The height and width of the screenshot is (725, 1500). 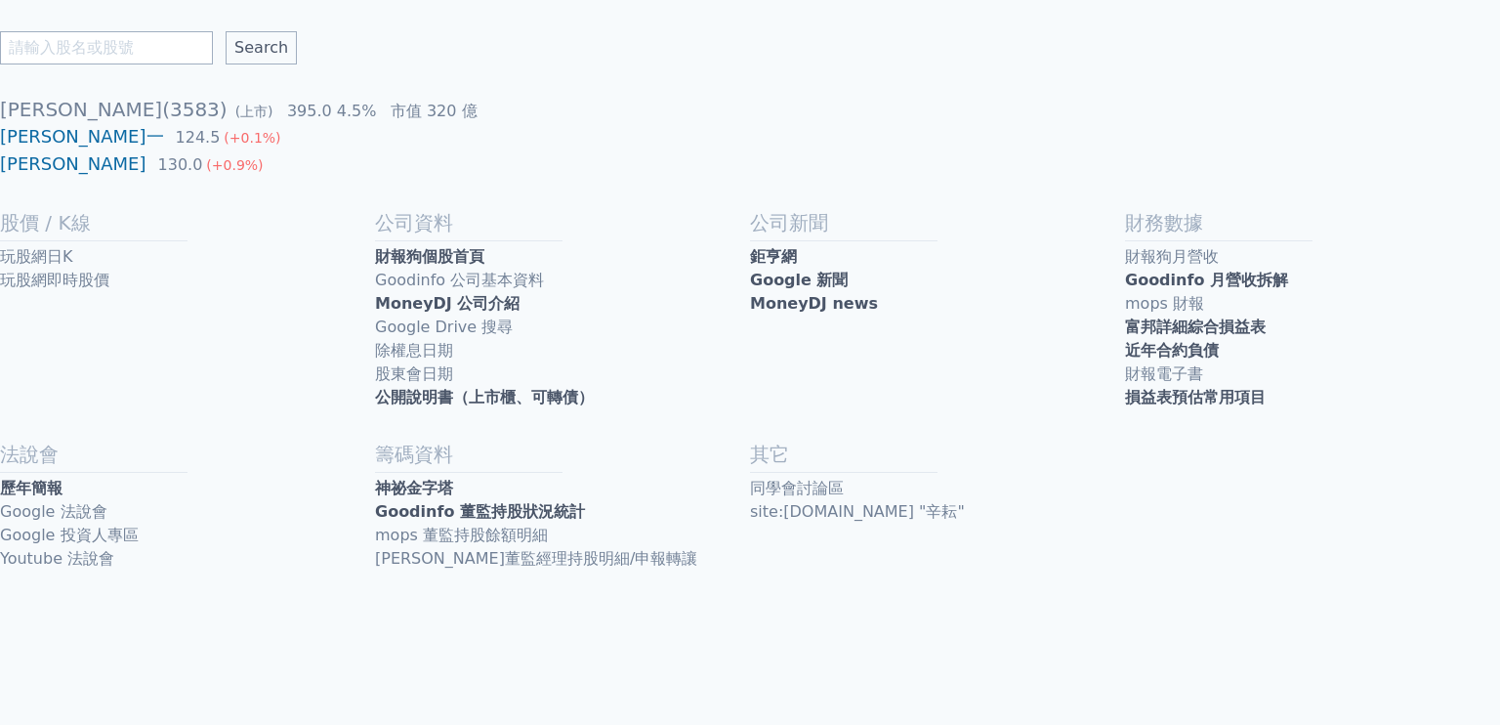 I want to click on a: 近年合約負債, so click(x=1313, y=351).